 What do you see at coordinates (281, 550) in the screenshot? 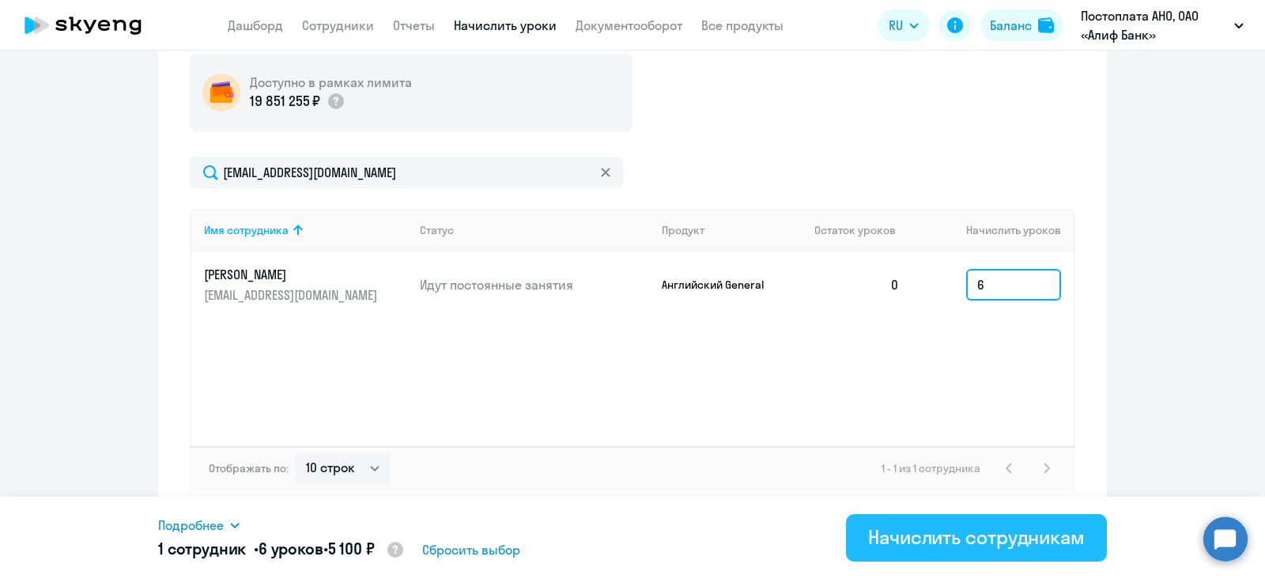
I see `h5: 1 сотрудник • •` at bounding box center [281, 550].